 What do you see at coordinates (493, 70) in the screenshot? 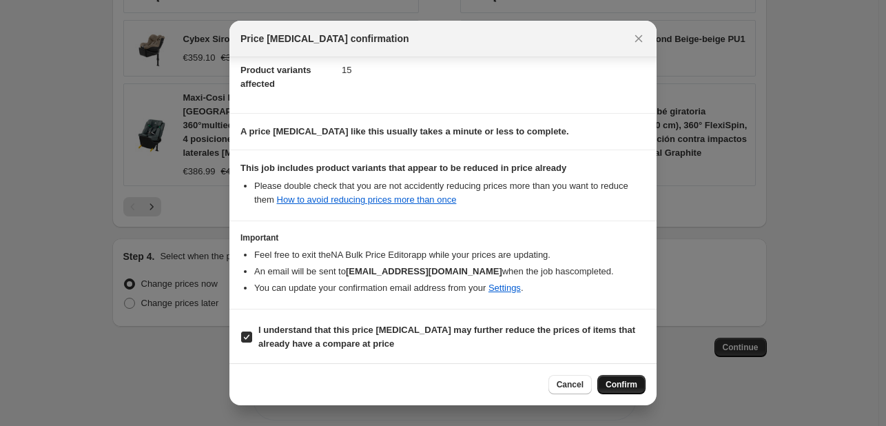
I see `dd: 15` at bounding box center [493, 70].